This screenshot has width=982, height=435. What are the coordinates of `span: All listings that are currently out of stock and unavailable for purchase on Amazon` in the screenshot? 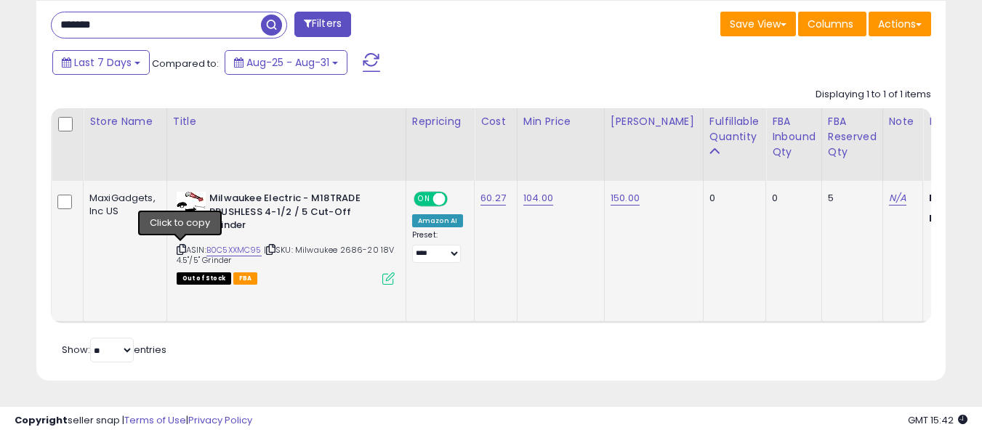 It's located at (204, 278).